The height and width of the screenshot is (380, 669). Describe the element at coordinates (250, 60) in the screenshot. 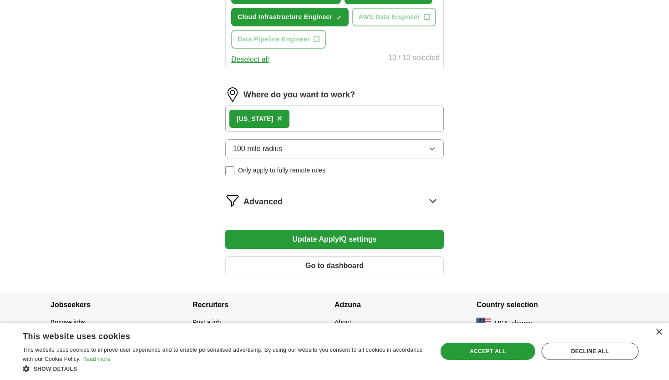

I see `button: Deselect all` at that location.